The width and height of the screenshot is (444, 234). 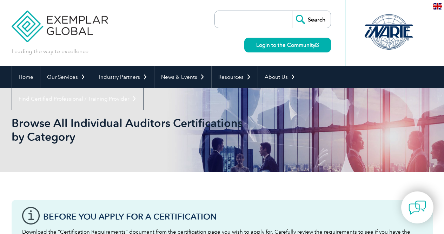 What do you see at coordinates (233, 216) in the screenshot?
I see `h3: Before You Apply For a Certification` at bounding box center [233, 216].